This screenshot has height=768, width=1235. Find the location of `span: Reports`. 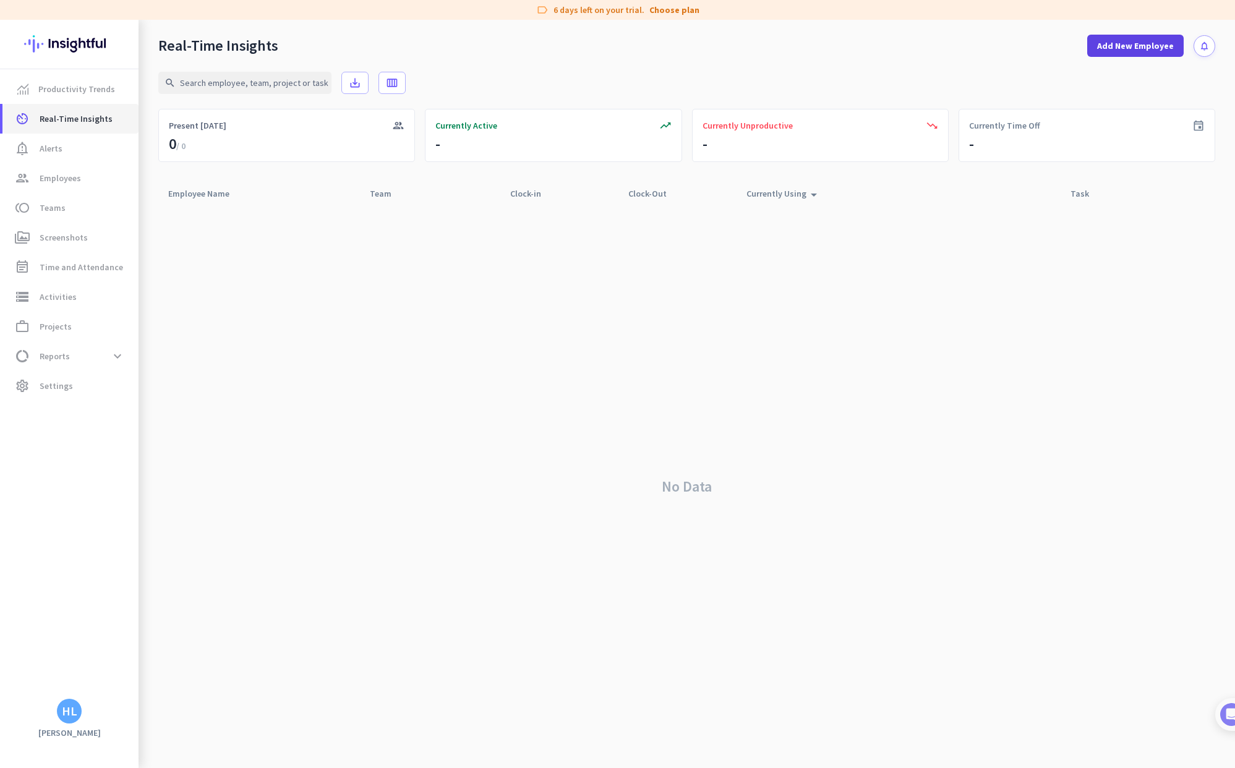

span: Reports is located at coordinates (54, 356).